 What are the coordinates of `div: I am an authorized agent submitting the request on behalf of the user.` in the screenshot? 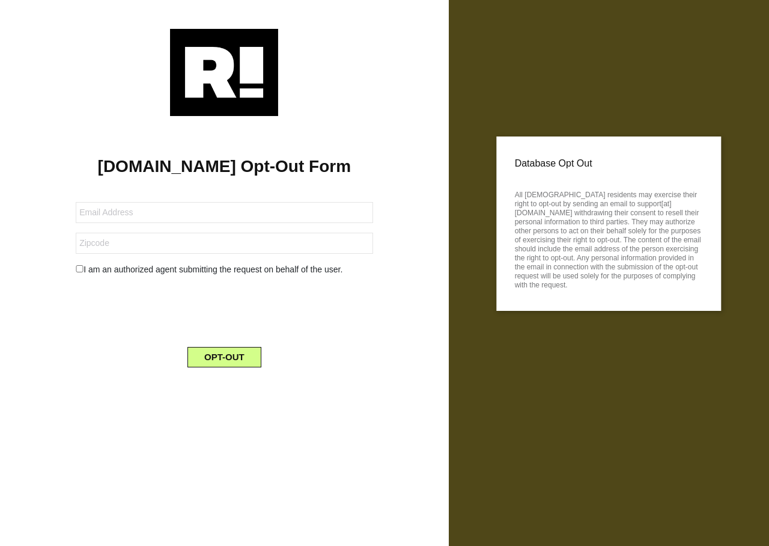 It's located at (224, 269).